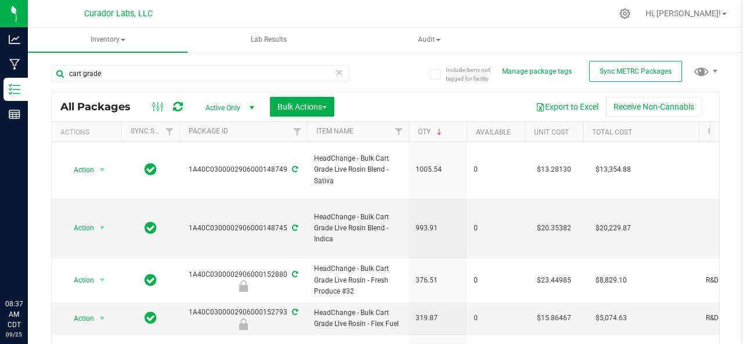  What do you see at coordinates (551, 132) in the screenshot?
I see `a: Unit Cost` at bounding box center [551, 132].